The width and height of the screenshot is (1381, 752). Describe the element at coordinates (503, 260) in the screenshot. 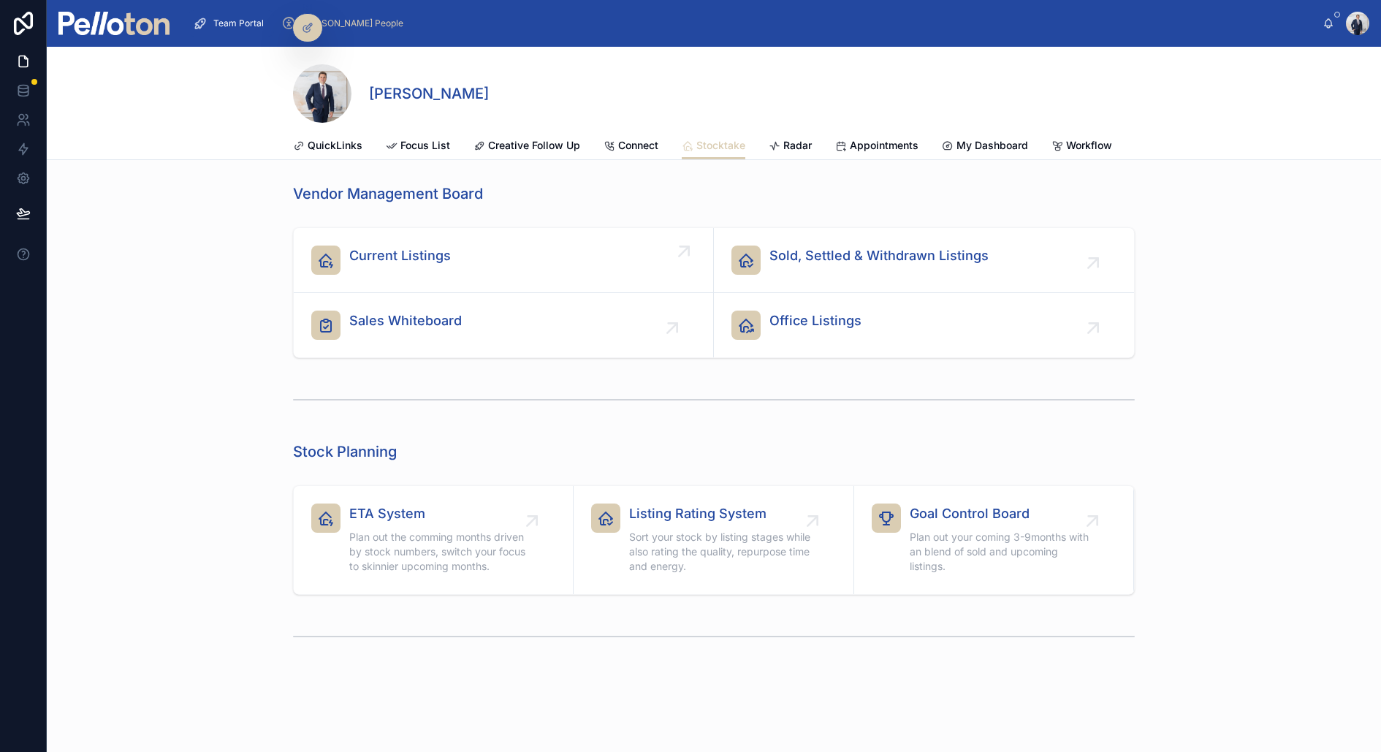

I see `a: Current Listings` at that location.